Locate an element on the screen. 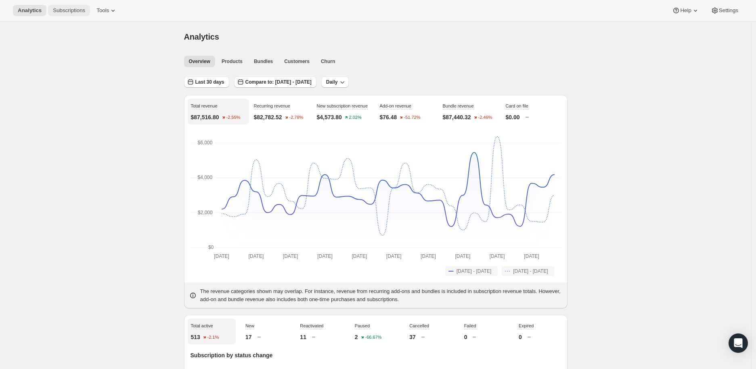  div: Open Intercom Messenger is located at coordinates (739, 343).